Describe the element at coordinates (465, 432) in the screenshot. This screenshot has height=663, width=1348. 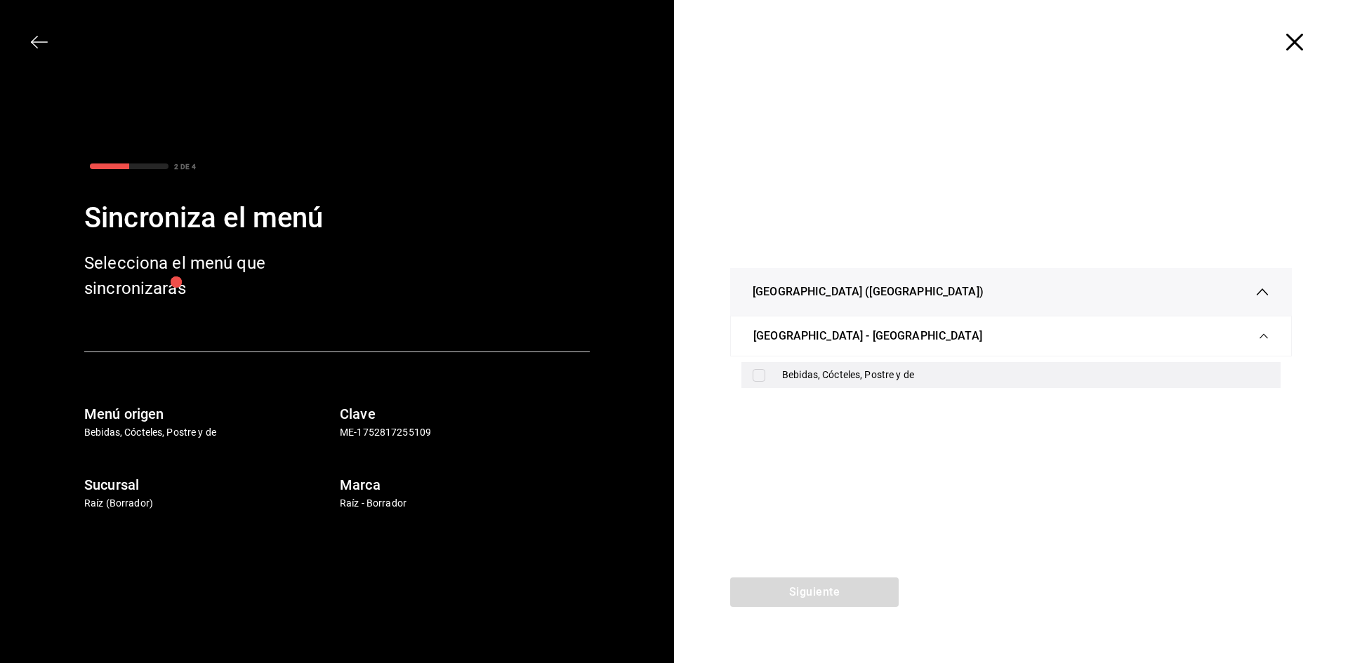
I see `p: ME-1752817255109` at that location.